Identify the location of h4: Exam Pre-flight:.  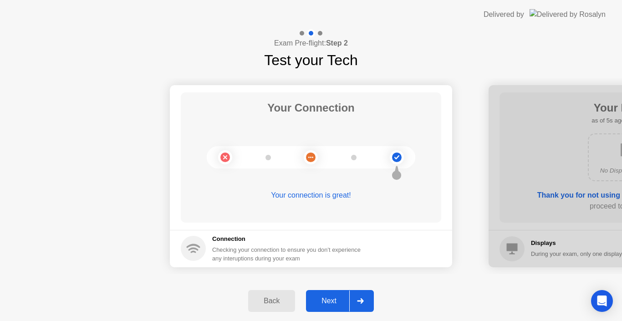
(311, 43).